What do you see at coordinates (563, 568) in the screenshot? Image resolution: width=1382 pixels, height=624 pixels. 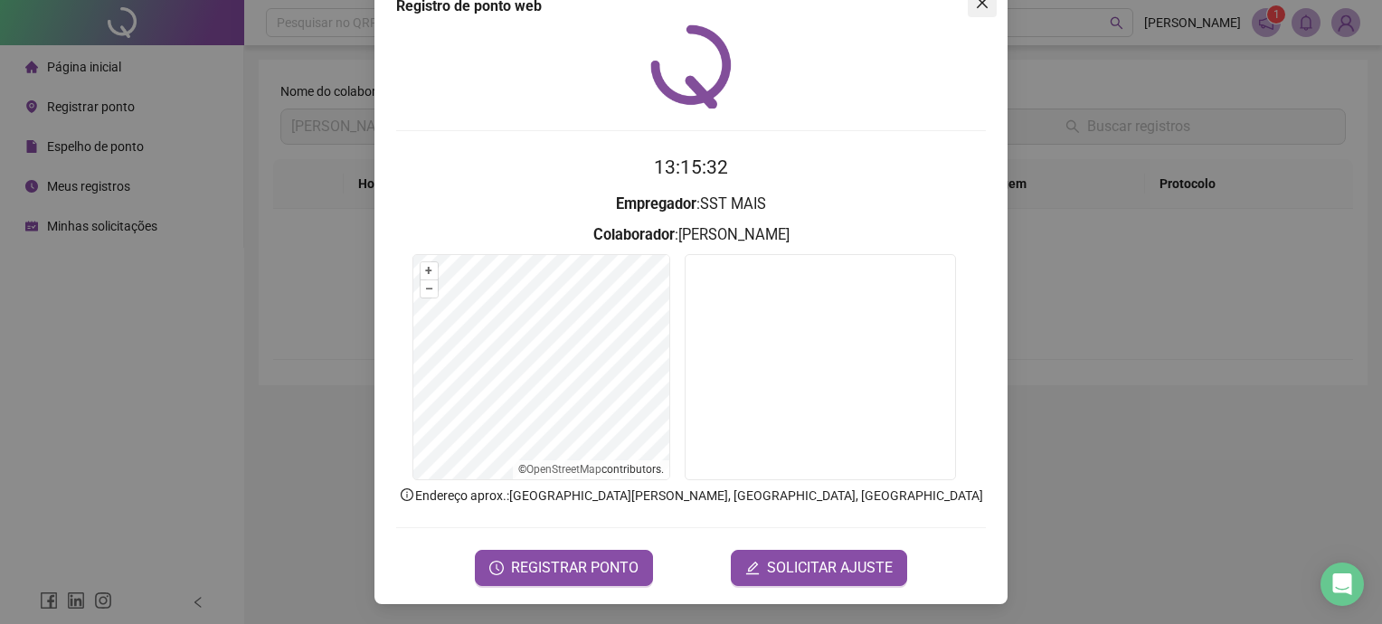 I see `button: REGISTRAR PONTO` at bounding box center [563, 568].